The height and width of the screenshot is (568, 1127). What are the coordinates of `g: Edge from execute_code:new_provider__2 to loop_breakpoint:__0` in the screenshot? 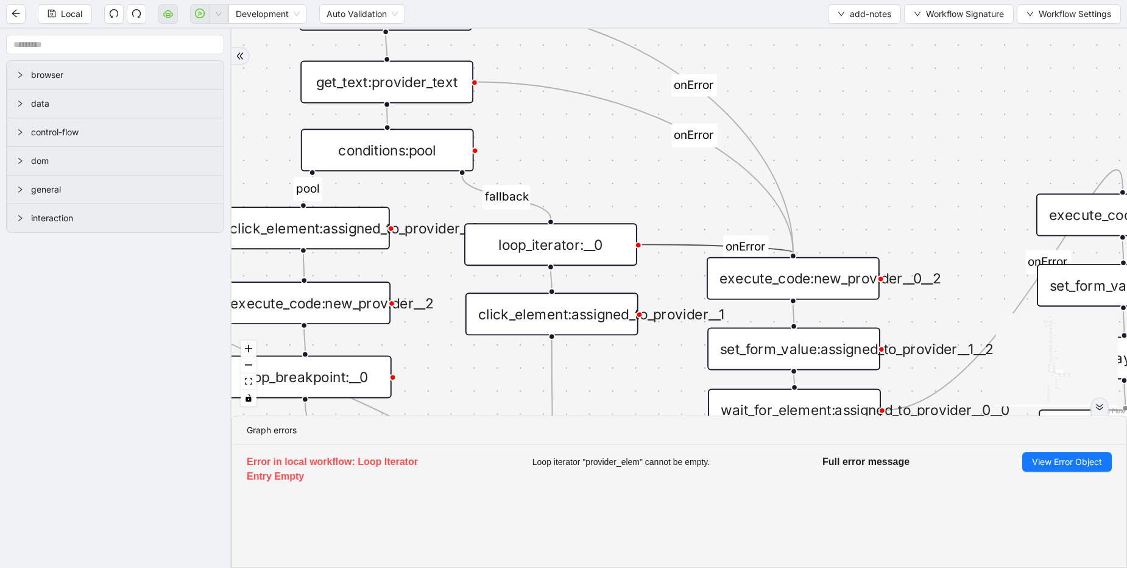 It's located at (305, 340).